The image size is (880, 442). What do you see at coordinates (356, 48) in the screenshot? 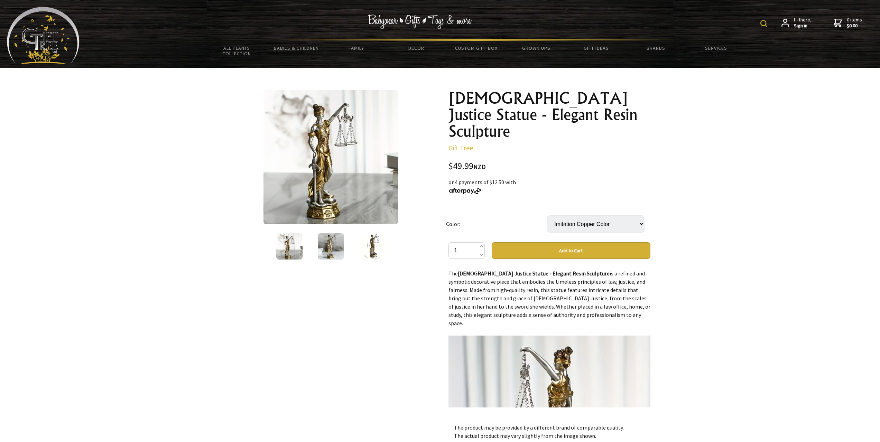
I see `a: Family` at bounding box center [356, 48].